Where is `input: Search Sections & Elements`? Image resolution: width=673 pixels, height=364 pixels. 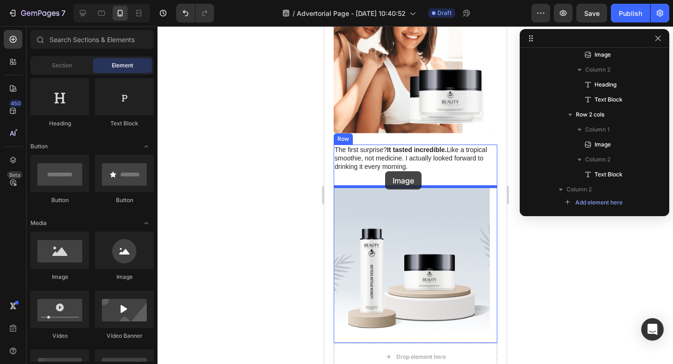 input: Search Sections & Elements is located at coordinates (92, 39).